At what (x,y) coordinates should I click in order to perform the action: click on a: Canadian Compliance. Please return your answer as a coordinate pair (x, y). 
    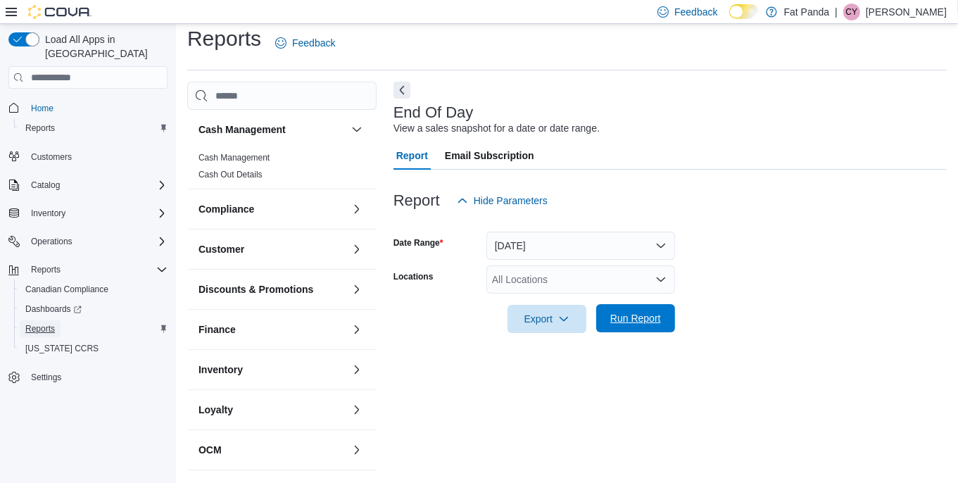
    Looking at the image, I should click on (67, 289).